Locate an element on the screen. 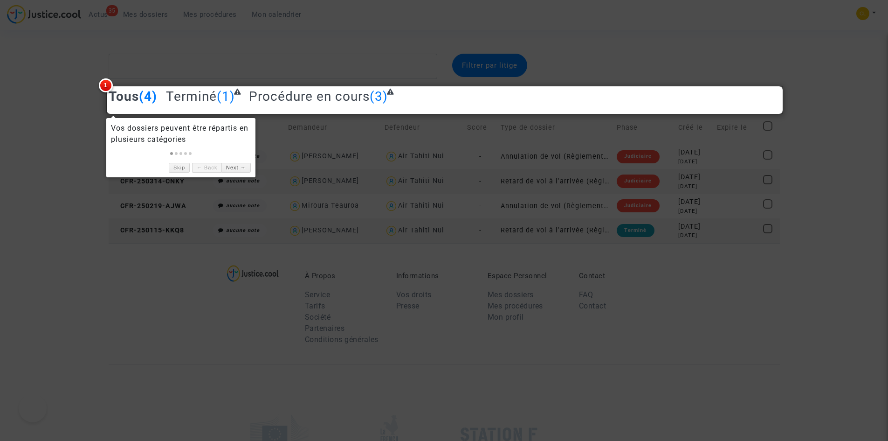 This screenshot has height=441, width=888. span: Terminé is located at coordinates (191, 96).